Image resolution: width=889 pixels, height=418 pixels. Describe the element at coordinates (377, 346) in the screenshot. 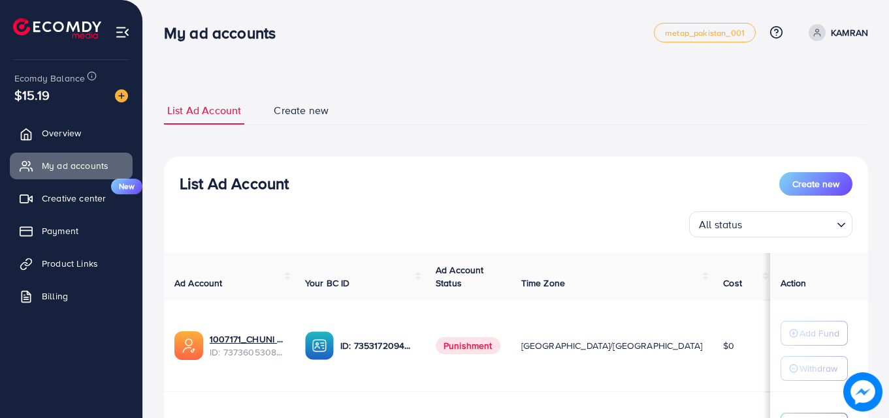

I see `p: ID: 7353172094433247233` at that location.